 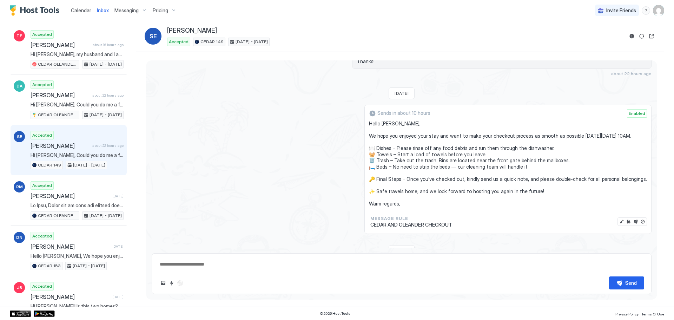 I want to click on span: RM, so click(x=19, y=187).